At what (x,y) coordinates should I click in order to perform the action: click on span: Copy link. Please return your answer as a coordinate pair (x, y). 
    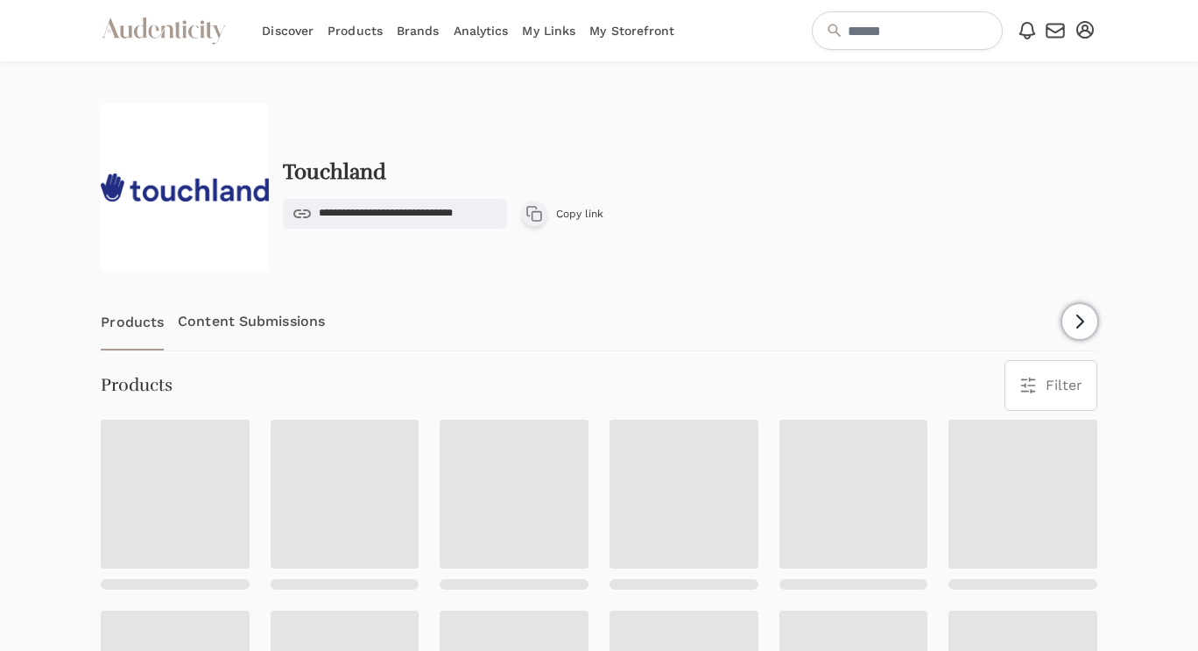
    Looking at the image, I should click on (580, 214).